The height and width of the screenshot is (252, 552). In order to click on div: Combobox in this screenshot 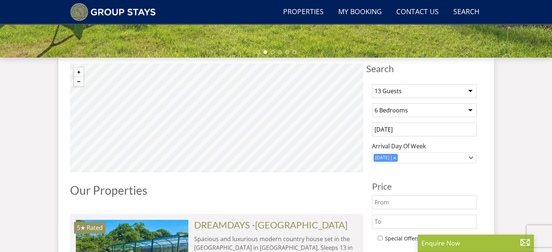, I will do `click(424, 158)`.